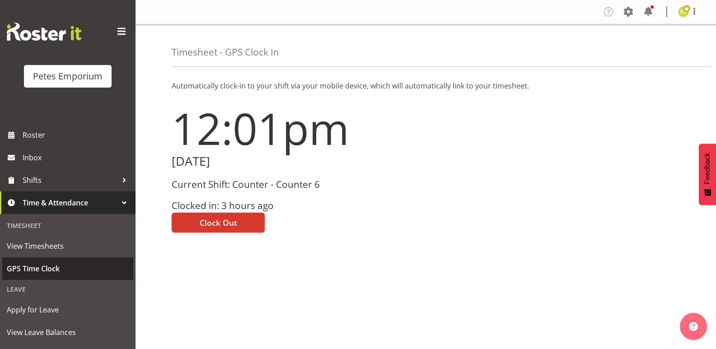 The height and width of the screenshot is (349, 716). What do you see at coordinates (68, 310) in the screenshot?
I see `span: Apply for Leave` at bounding box center [68, 310].